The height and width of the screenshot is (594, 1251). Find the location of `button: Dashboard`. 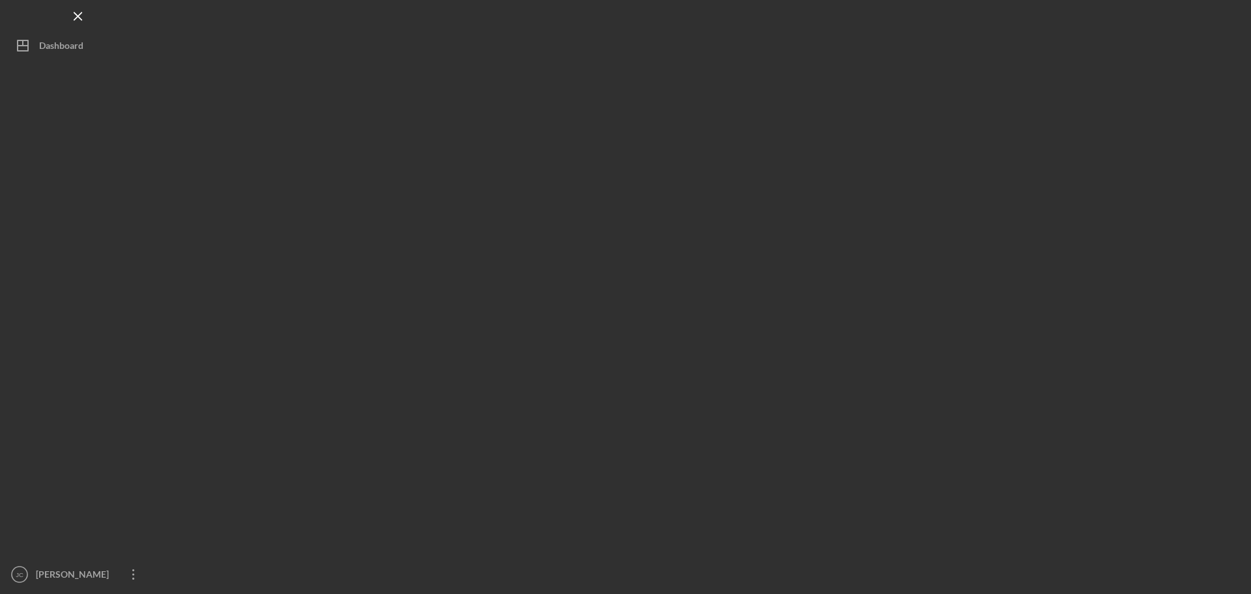

button: Dashboard is located at coordinates (78, 46).